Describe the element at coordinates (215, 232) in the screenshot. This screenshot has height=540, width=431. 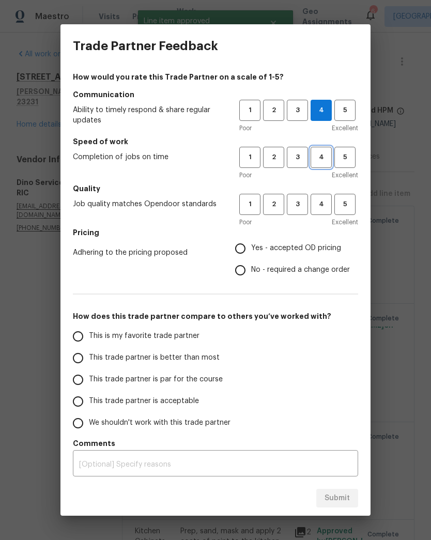
I see `h5: Pricing` at that location.